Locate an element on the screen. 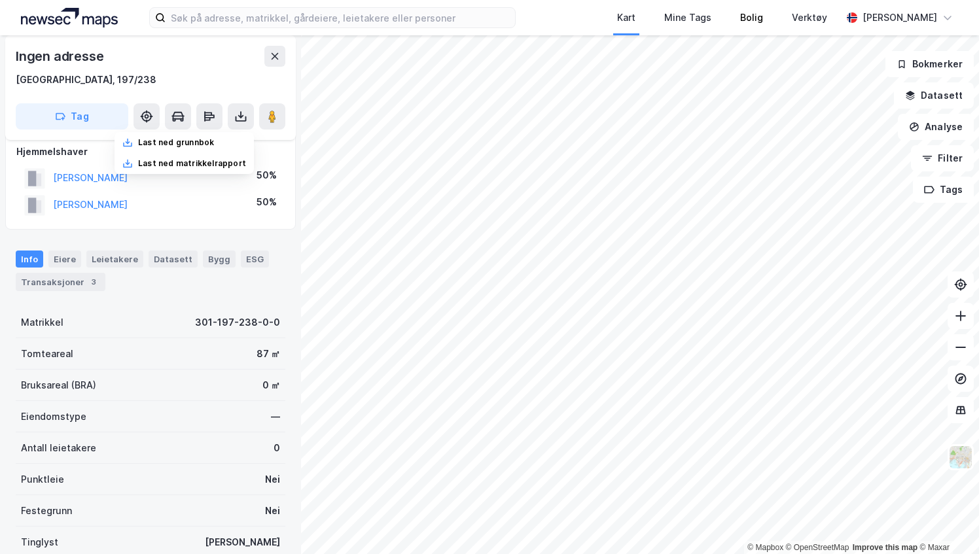 The height and width of the screenshot is (554, 979). div: Eiere is located at coordinates (65, 259).